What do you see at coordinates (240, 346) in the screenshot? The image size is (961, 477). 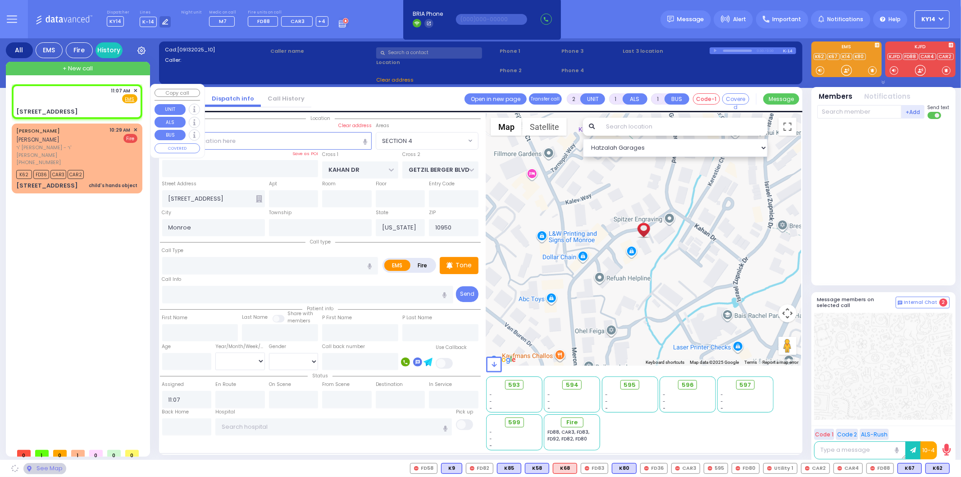 I see `div: Year/Month/Week/Day` at bounding box center [240, 346].